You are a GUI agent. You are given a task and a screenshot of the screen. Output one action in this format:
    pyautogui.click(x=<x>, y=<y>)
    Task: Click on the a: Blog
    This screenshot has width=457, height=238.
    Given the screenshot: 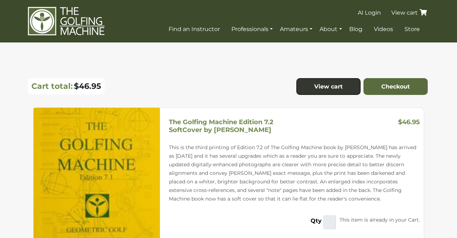 What is the action you would take?
    pyautogui.click(x=356, y=29)
    